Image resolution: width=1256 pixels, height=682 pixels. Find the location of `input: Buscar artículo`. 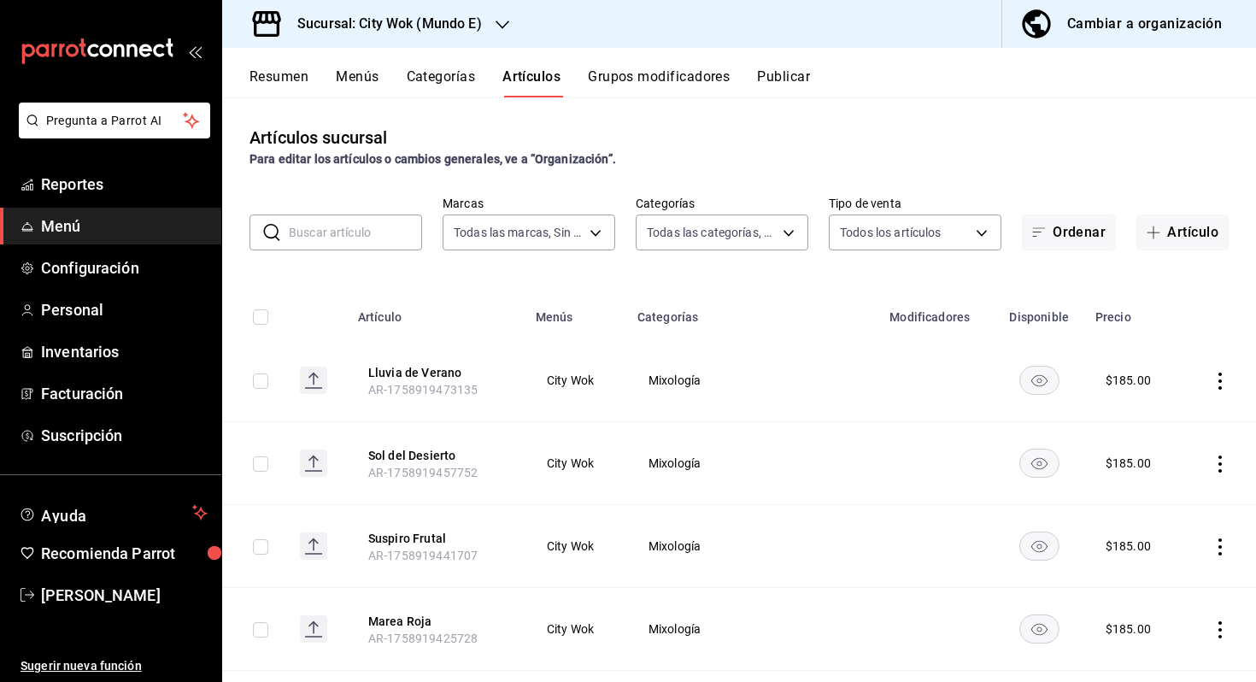

input: Buscar artículo is located at coordinates (355, 232).